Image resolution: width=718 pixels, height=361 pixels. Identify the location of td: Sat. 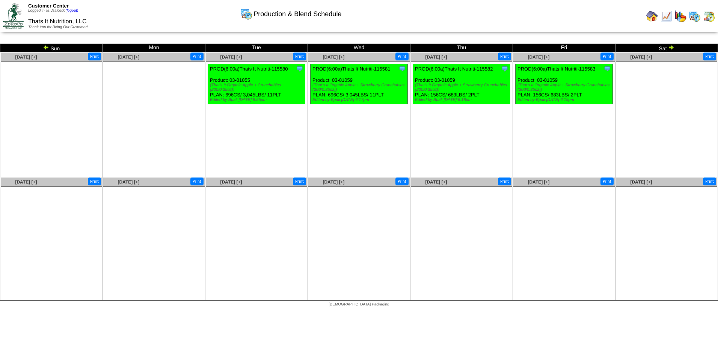
(667, 48).